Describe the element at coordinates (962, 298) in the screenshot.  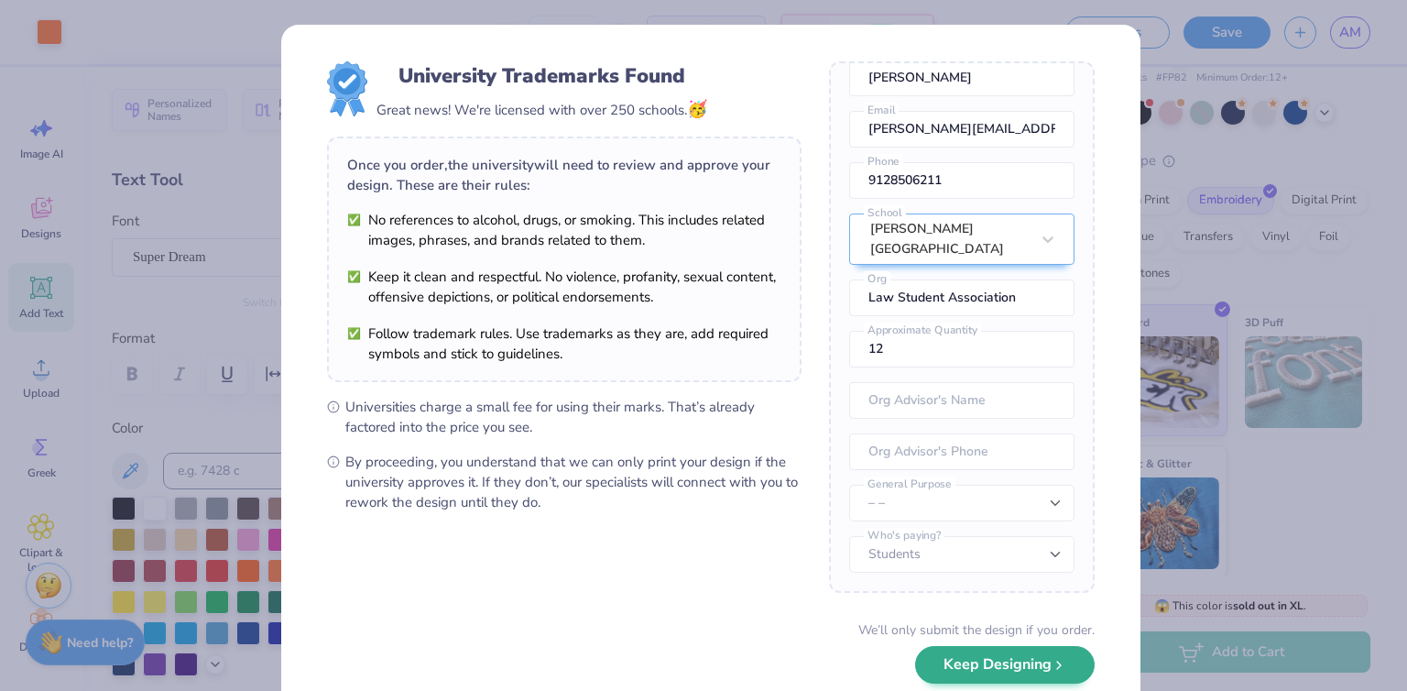
I see `input: Org` at that location.